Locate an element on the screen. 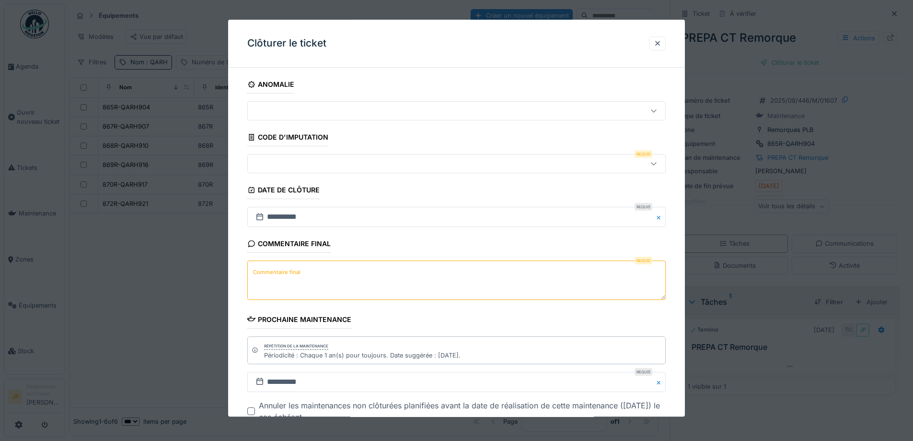 This screenshot has height=441, width=913. h3: Clôturer le ticket is located at coordinates (287, 43).